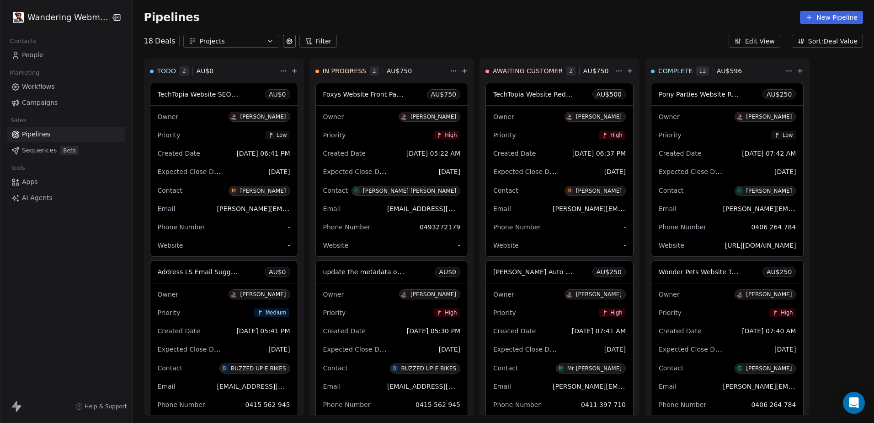 The height and width of the screenshot is (423, 874). What do you see at coordinates (440, 227) in the screenshot?
I see `span: 0493272179` at bounding box center [440, 227].